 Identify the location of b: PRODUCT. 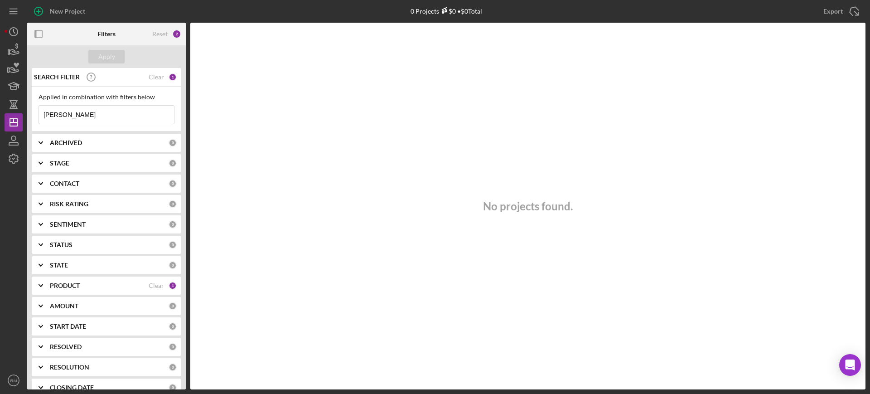
(65, 285).